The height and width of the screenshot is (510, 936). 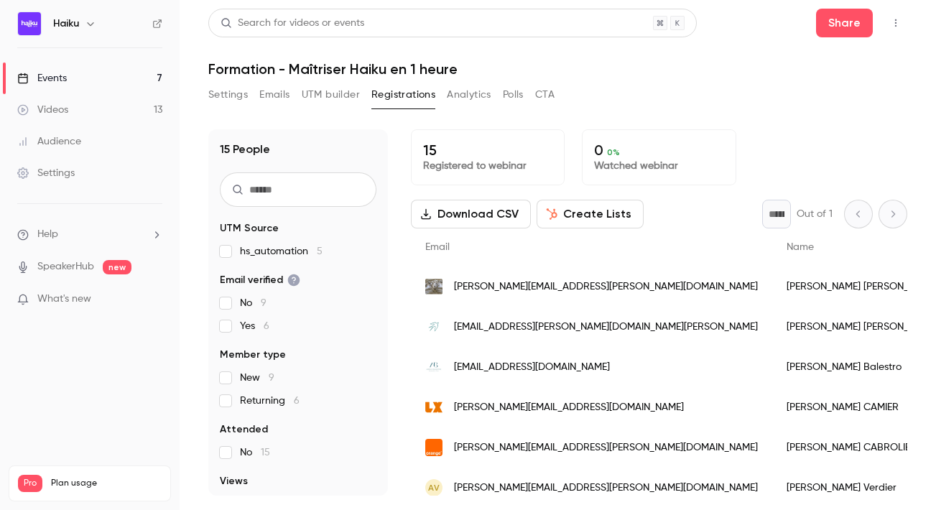 What do you see at coordinates (49, 142) in the screenshot?
I see `div: Audience` at bounding box center [49, 142].